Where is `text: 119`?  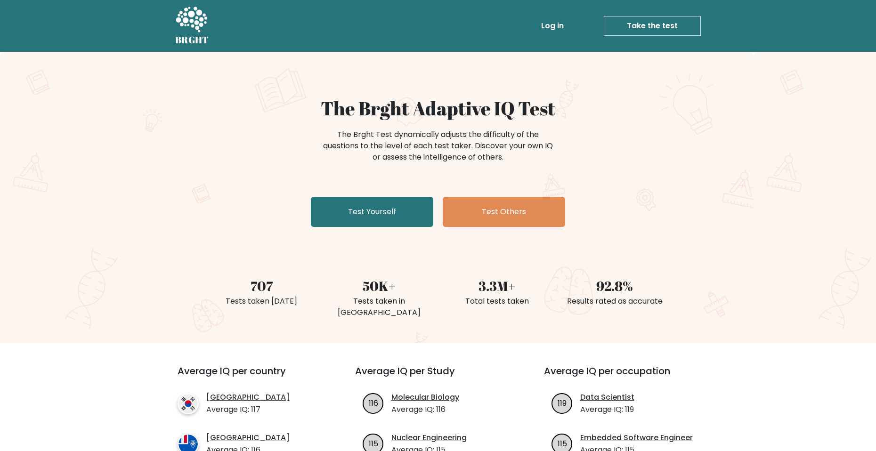
text: 119 is located at coordinates (562, 403).